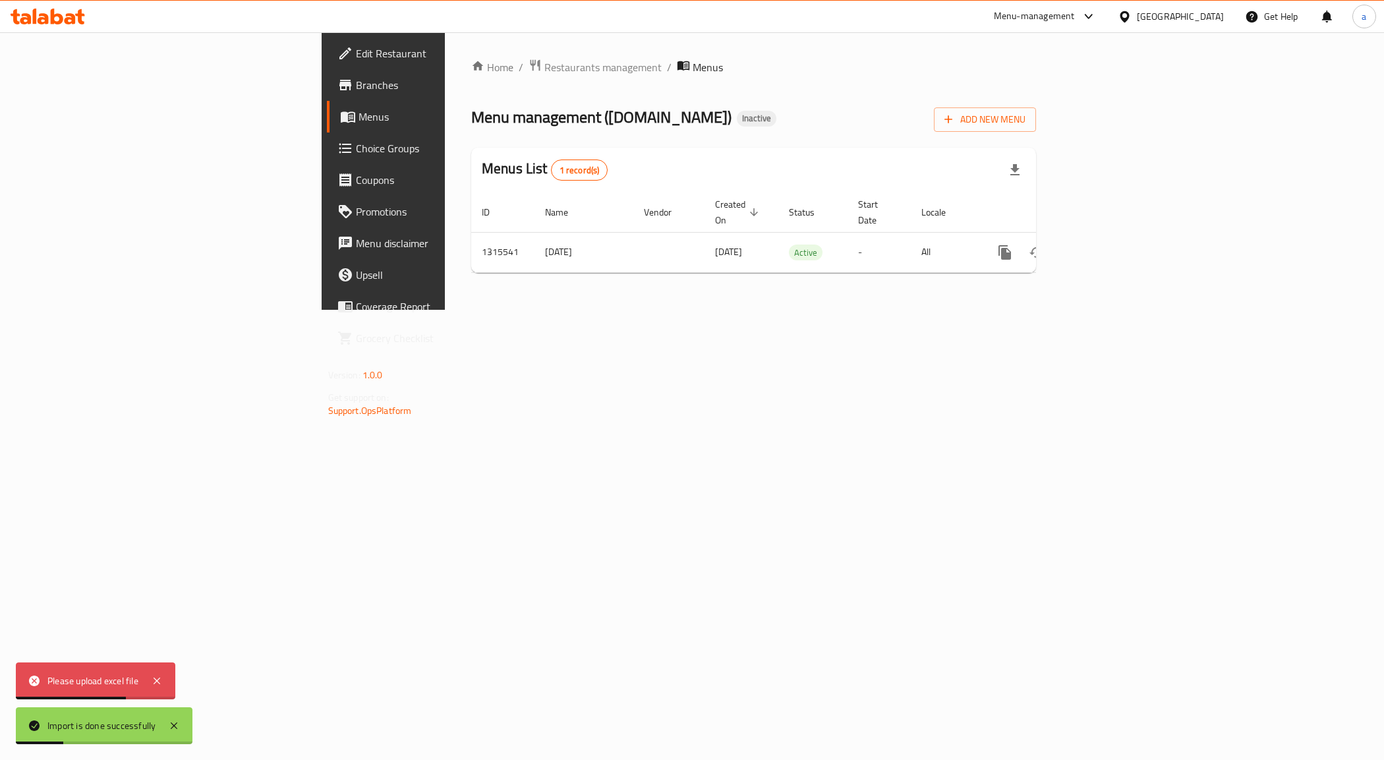 The width and height of the screenshot is (1384, 760). What do you see at coordinates (757, 119) in the screenshot?
I see `div: Inactive` at bounding box center [757, 119].